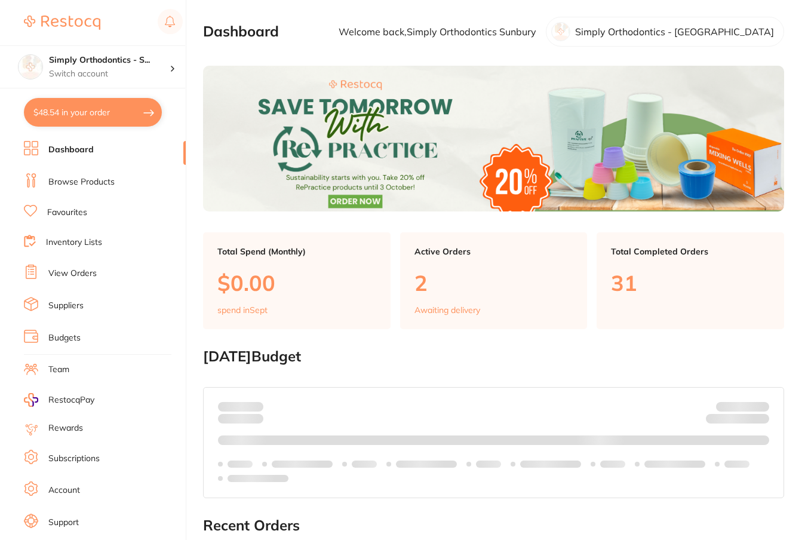 The height and width of the screenshot is (540, 808). I want to click on a: Dashboard, so click(71, 150).